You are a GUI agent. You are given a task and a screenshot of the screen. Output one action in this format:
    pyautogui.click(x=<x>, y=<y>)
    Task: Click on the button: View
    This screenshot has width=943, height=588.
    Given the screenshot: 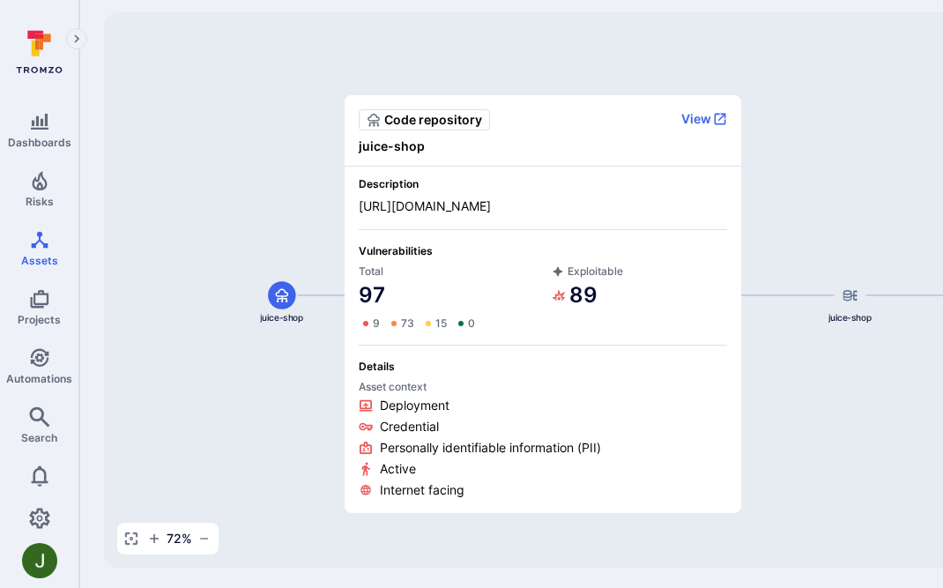 What is the action you would take?
    pyautogui.click(x=704, y=119)
    